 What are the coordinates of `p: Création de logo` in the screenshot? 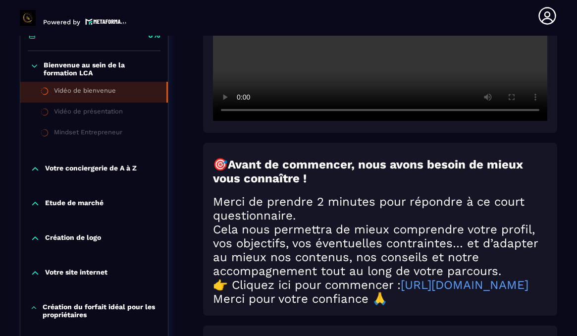 It's located at (73, 238).